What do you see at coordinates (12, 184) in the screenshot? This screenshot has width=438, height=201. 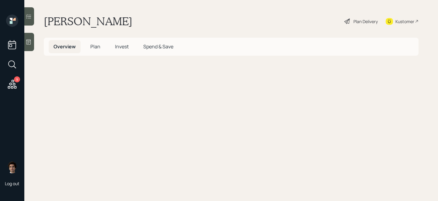 I see `div: Log out` at bounding box center [12, 184].